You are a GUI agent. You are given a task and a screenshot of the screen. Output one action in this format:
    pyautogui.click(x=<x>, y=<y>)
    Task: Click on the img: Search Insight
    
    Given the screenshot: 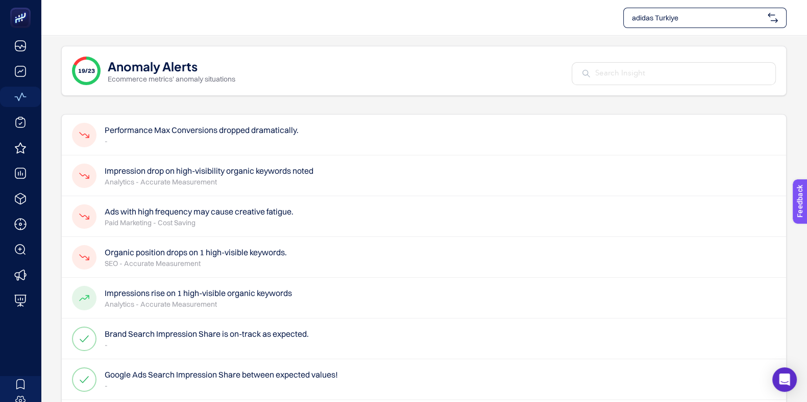 What is the action you would take?
    pyautogui.click(x=586, y=73)
    